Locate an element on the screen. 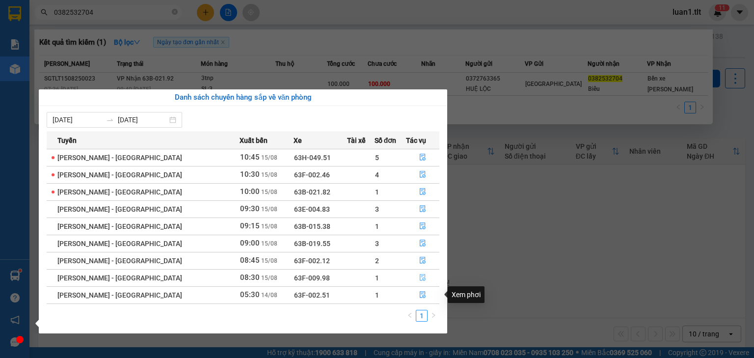  span: 5 is located at coordinates (377, 158).